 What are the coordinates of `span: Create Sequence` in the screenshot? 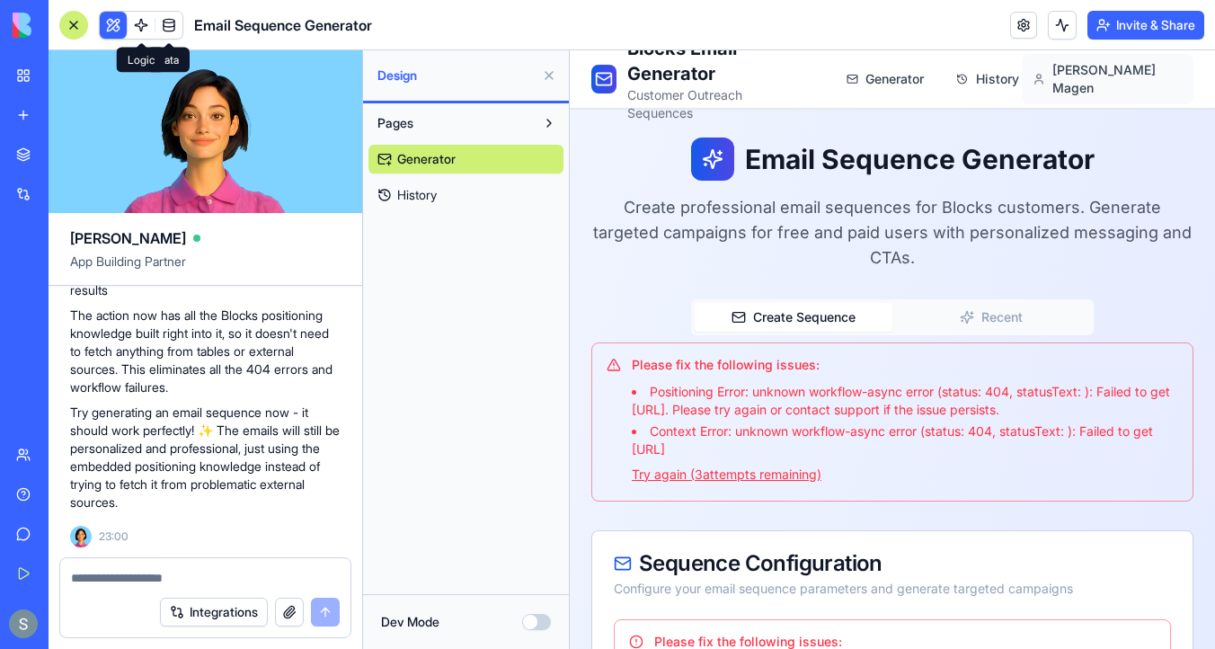 It's located at (234, 267).